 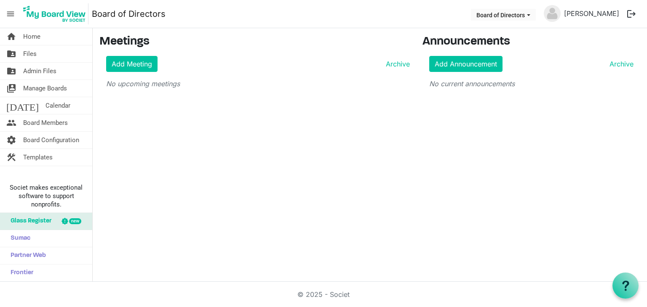 I want to click on span: settings, so click(x=11, y=140).